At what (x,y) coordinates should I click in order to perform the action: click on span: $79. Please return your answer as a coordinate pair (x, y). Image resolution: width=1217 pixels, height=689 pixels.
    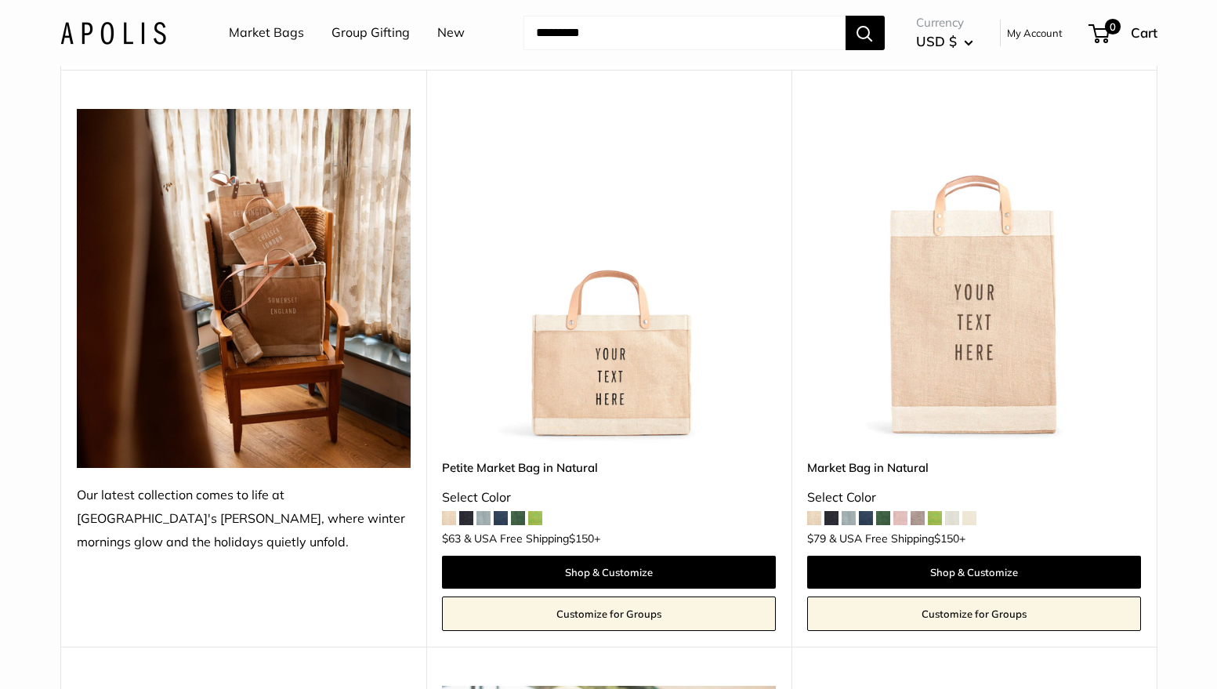
    Looking at the image, I should click on (817, 538).